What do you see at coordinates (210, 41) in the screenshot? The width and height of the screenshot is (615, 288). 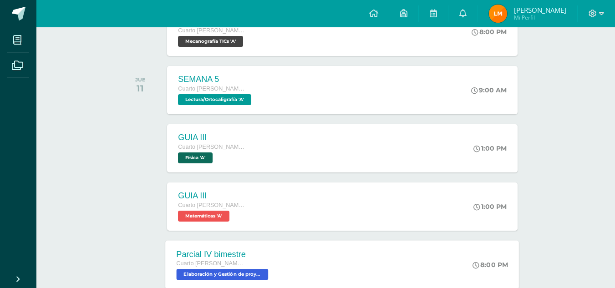 I see `span: Mecanografía TICs 'A'` at bounding box center [210, 41].